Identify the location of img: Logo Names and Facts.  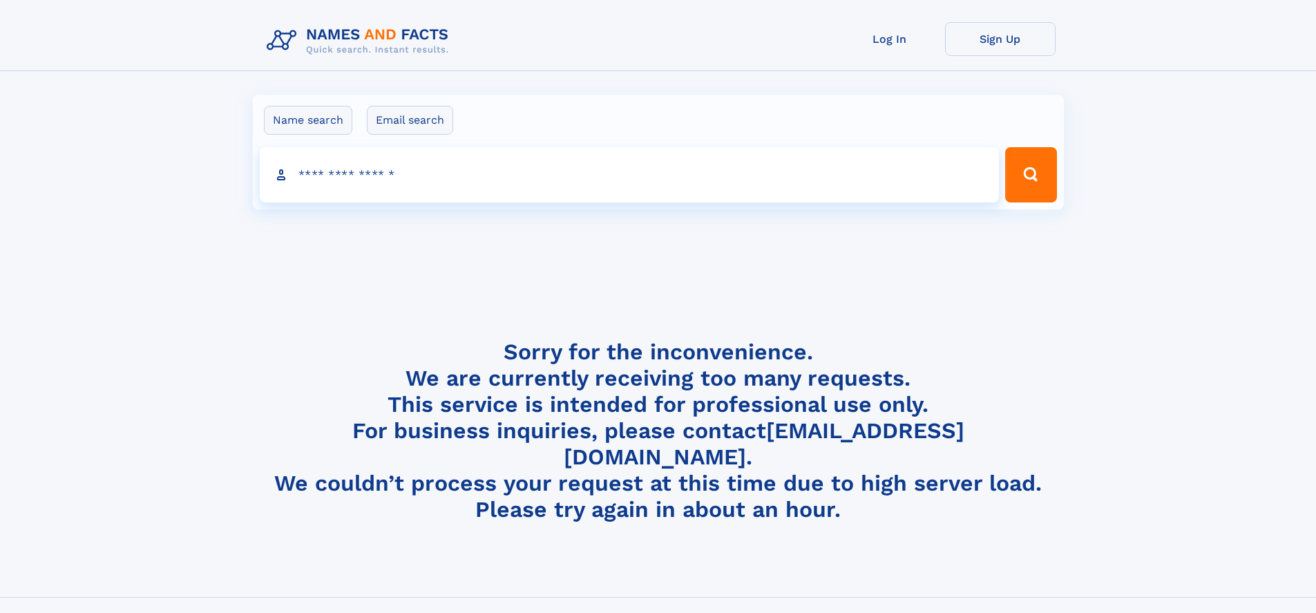
(361, 41).